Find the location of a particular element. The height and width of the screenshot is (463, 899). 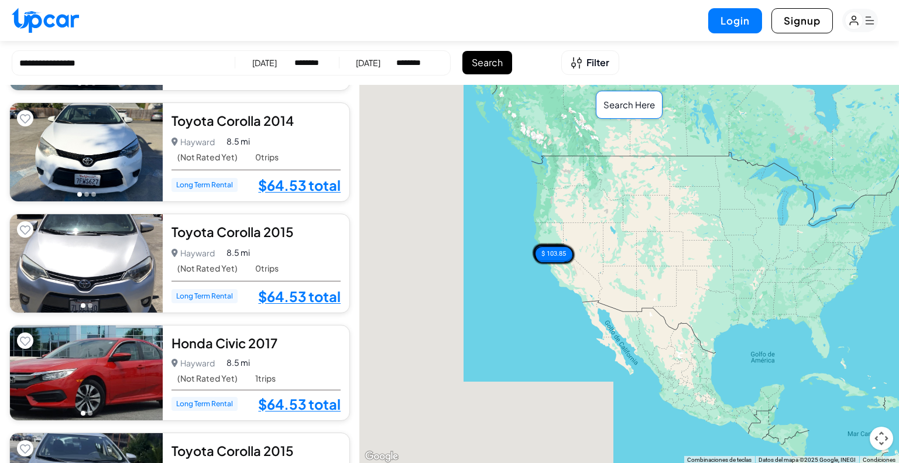

span: Filter is located at coordinates (598, 63).